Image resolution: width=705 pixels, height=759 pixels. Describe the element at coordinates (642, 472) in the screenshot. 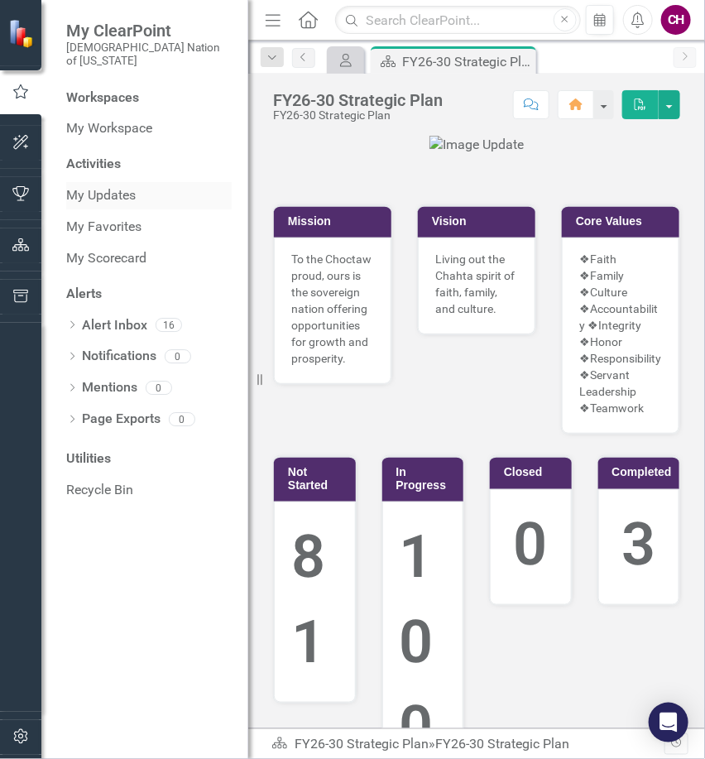

I see `h3: Completed` at that location.